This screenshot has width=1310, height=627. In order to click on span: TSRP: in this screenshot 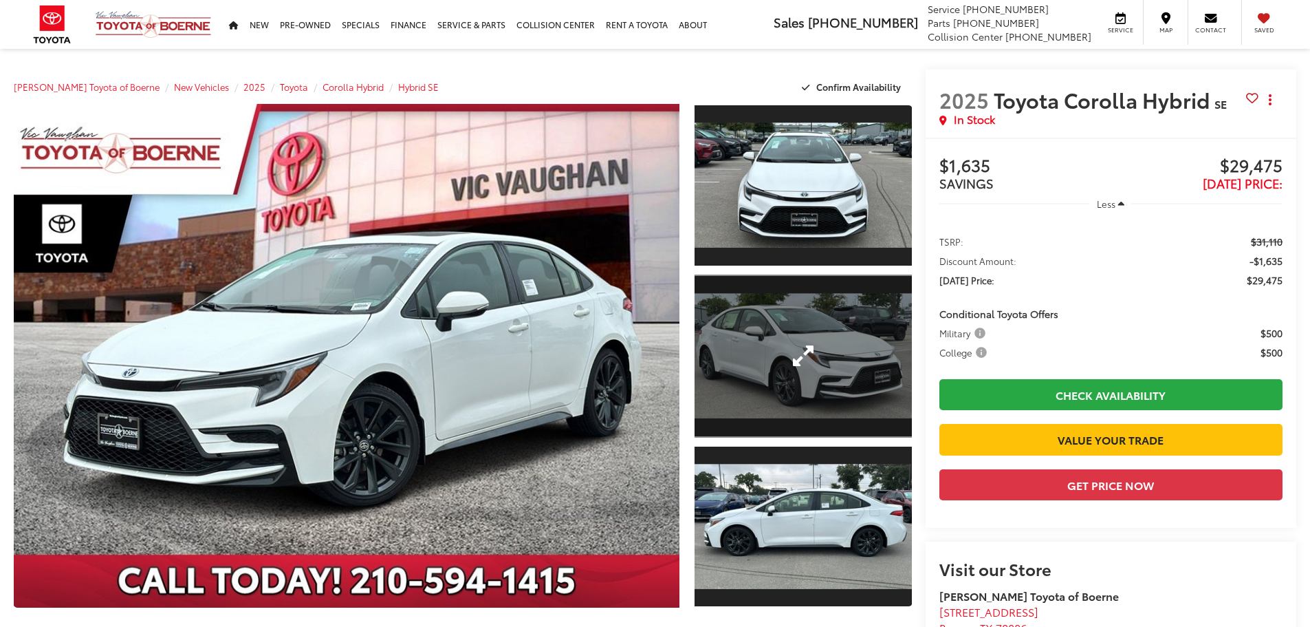, I will do `click(951, 241)`.